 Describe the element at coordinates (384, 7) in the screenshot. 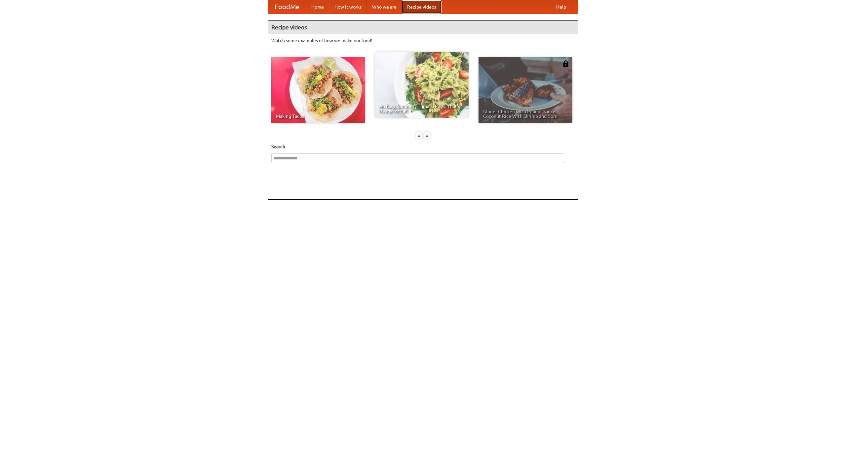

I see `a: Who we are` at that location.